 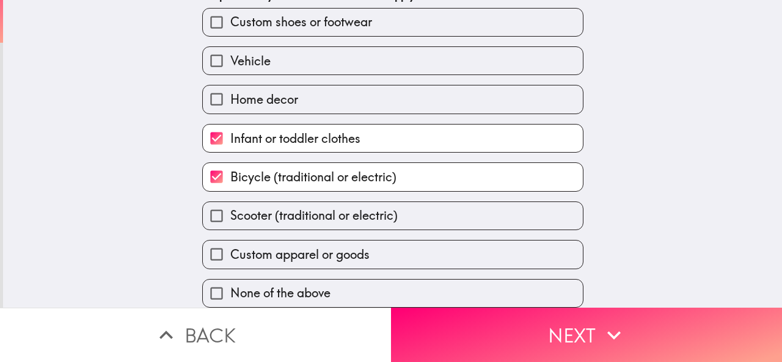 I want to click on button: Next, so click(x=586, y=335).